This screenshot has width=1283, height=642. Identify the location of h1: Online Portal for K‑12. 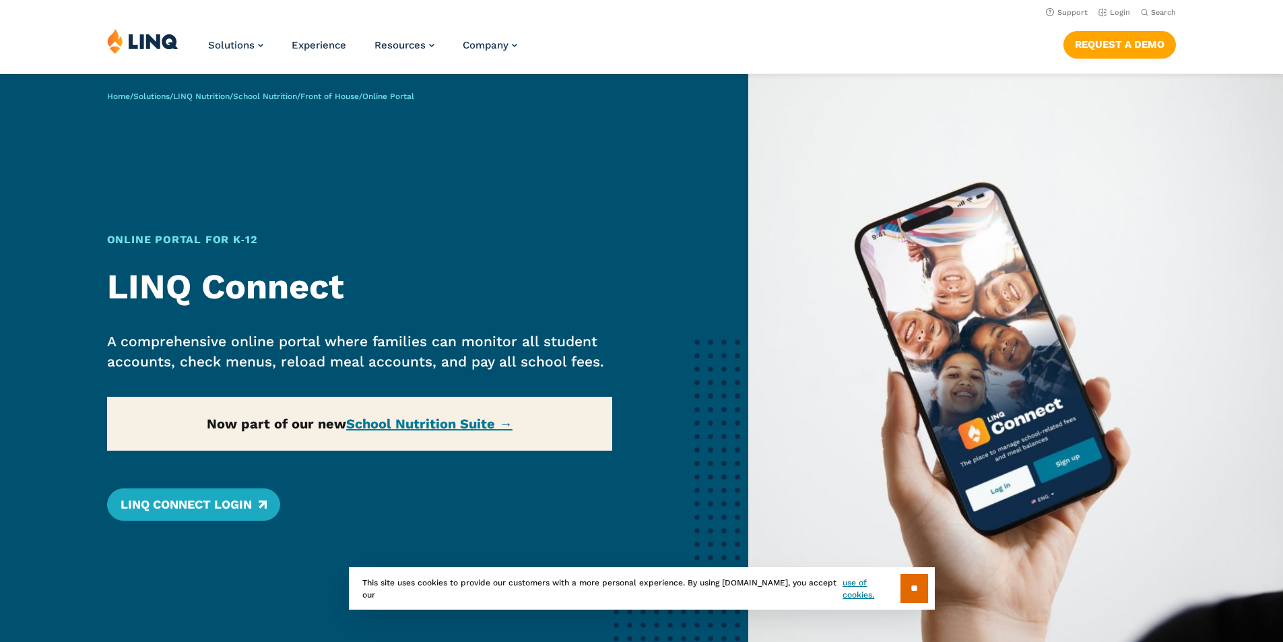
(360, 240).